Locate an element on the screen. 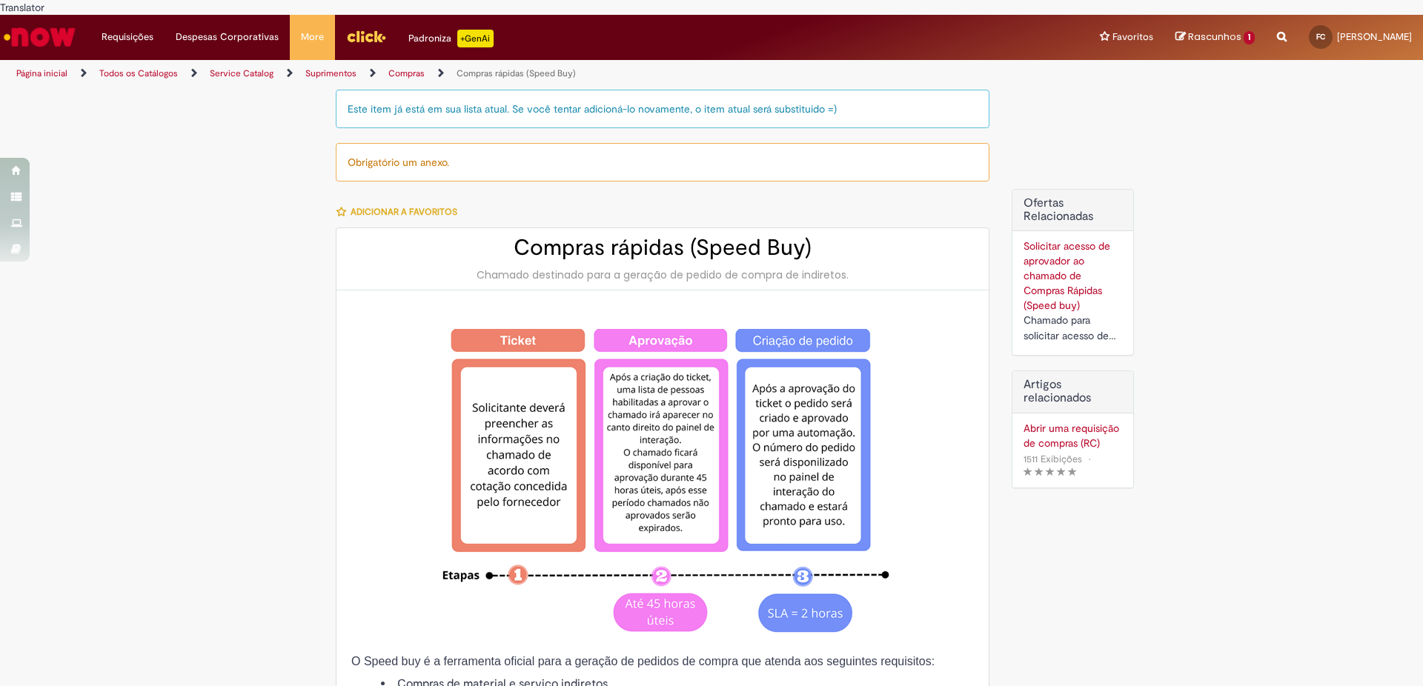  img: ServiceNow is located at coordinates (39, 37).